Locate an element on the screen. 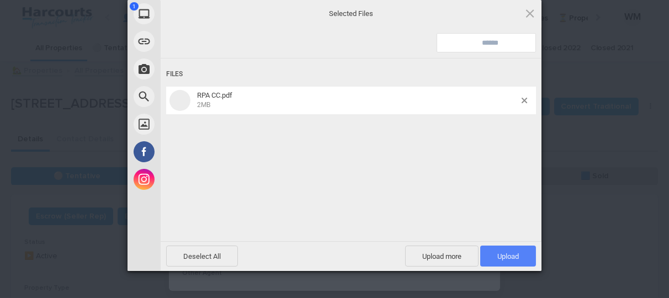 The image size is (669, 298). span: 2MB is located at coordinates (204, 105).